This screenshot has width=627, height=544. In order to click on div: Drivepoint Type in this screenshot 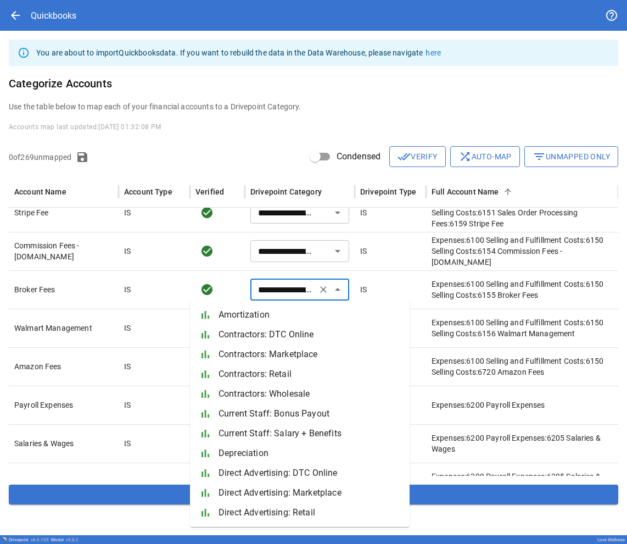, I will do `click(388, 192)`.